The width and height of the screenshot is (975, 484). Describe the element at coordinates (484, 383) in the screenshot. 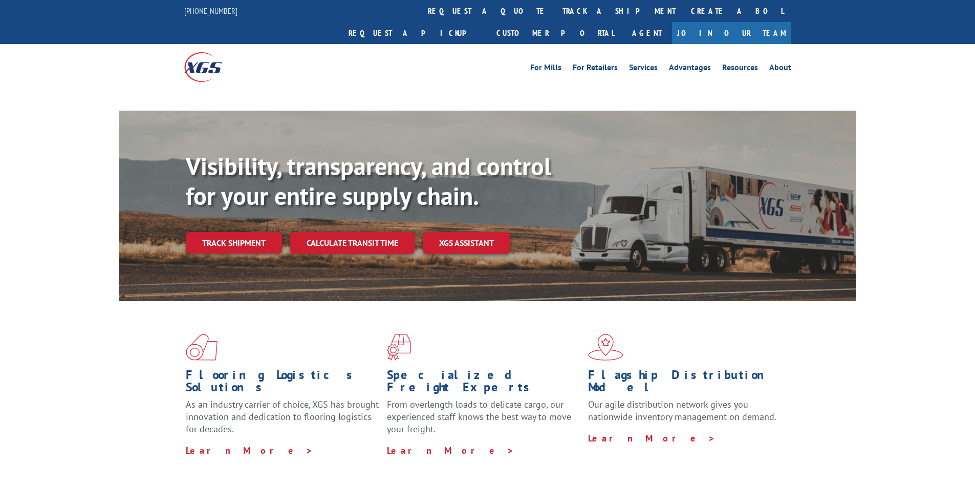

I see `h1: Specialized Freight Experts` at that location.